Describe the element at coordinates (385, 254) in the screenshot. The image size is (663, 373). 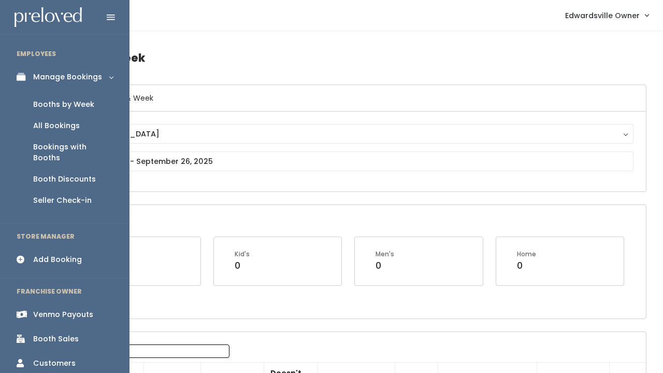
I see `div: Men's` at that location.